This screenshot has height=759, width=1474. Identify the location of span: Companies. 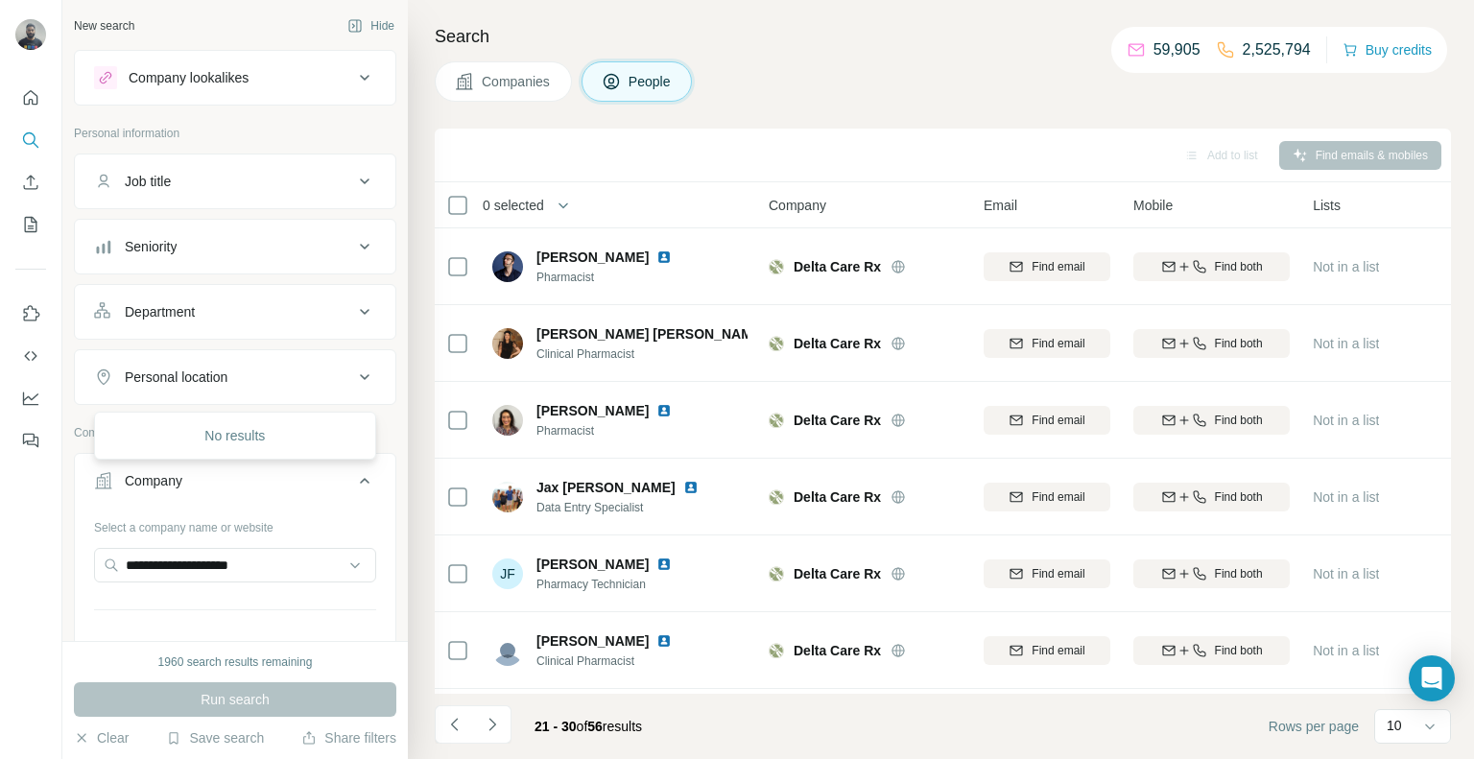
(516, 82).